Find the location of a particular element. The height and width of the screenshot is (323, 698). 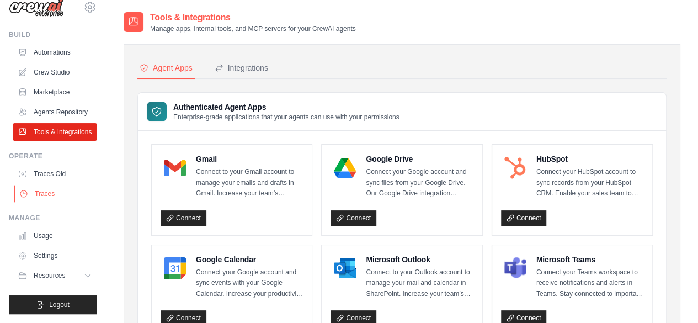

h4: Google Drive is located at coordinates (419, 159).